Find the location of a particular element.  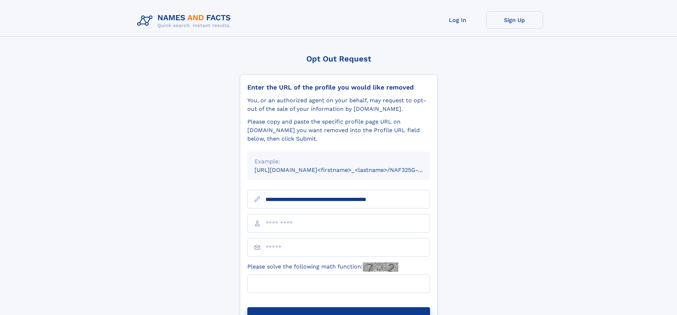

a: Sign Up is located at coordinates (514, 20).